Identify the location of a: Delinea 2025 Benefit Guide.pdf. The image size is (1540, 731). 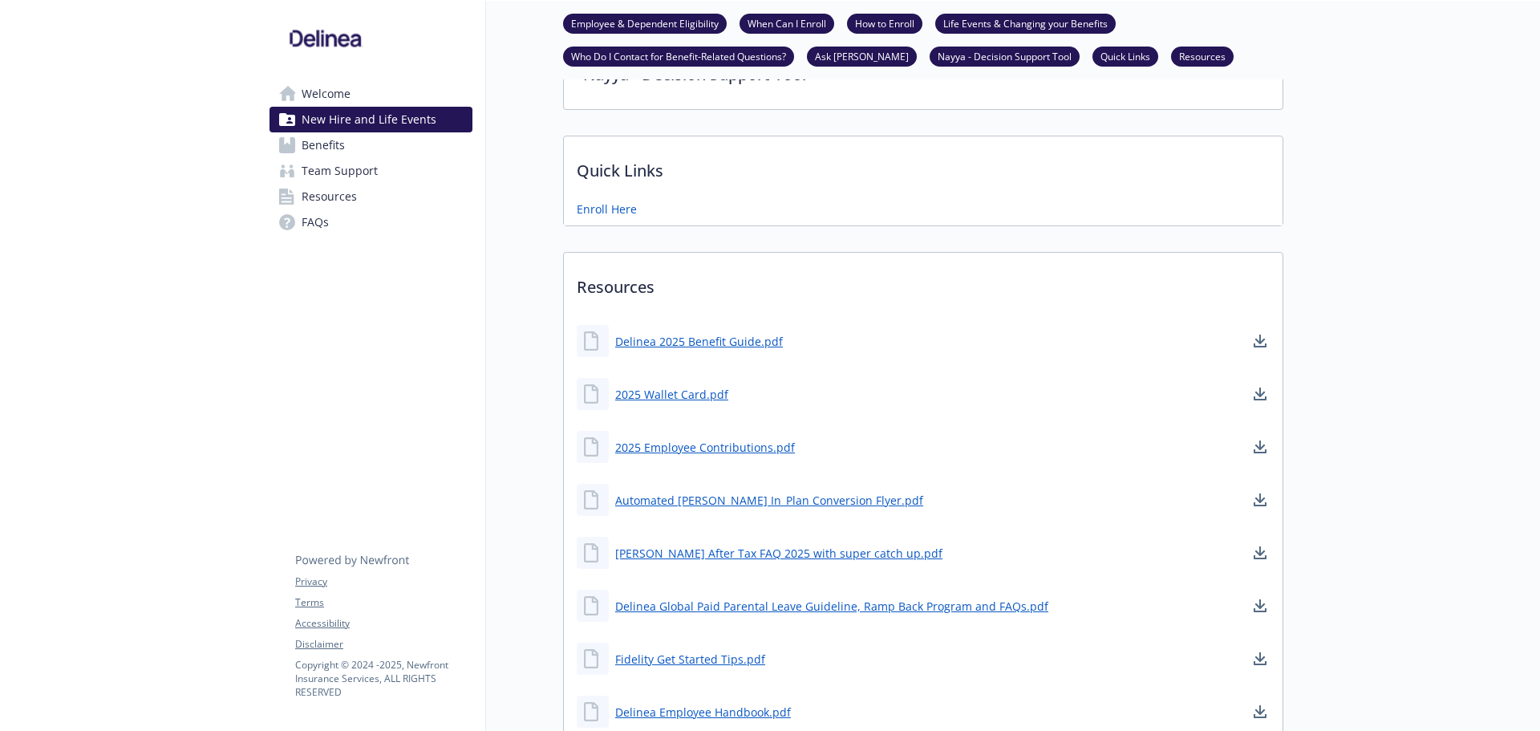
(699, 341).